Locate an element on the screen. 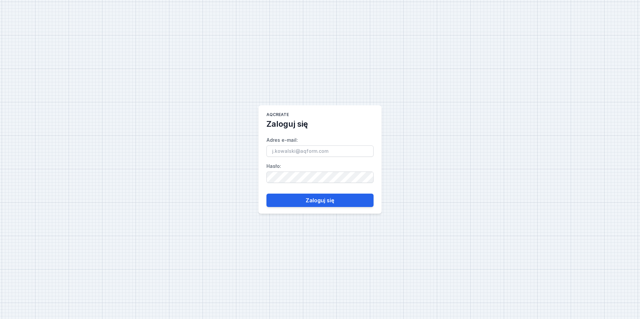 Image resolution: width=640 pixels, height=319 pixels. input: Adres e-mail: is located at coordinates (320, 151).